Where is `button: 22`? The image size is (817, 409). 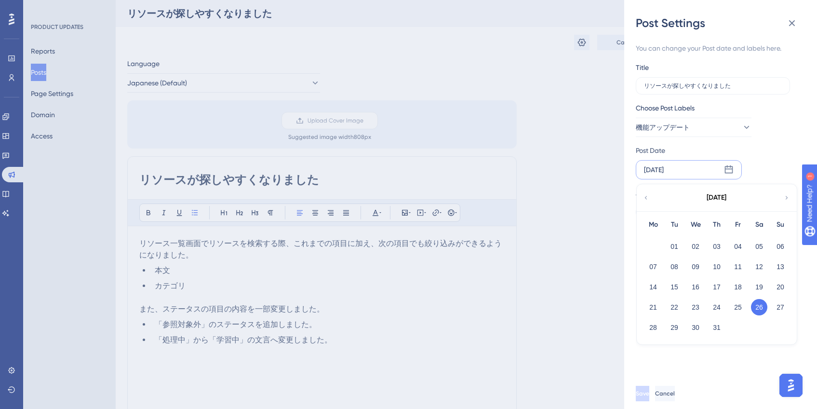
button: 22 is located at coordinates (674, 307).